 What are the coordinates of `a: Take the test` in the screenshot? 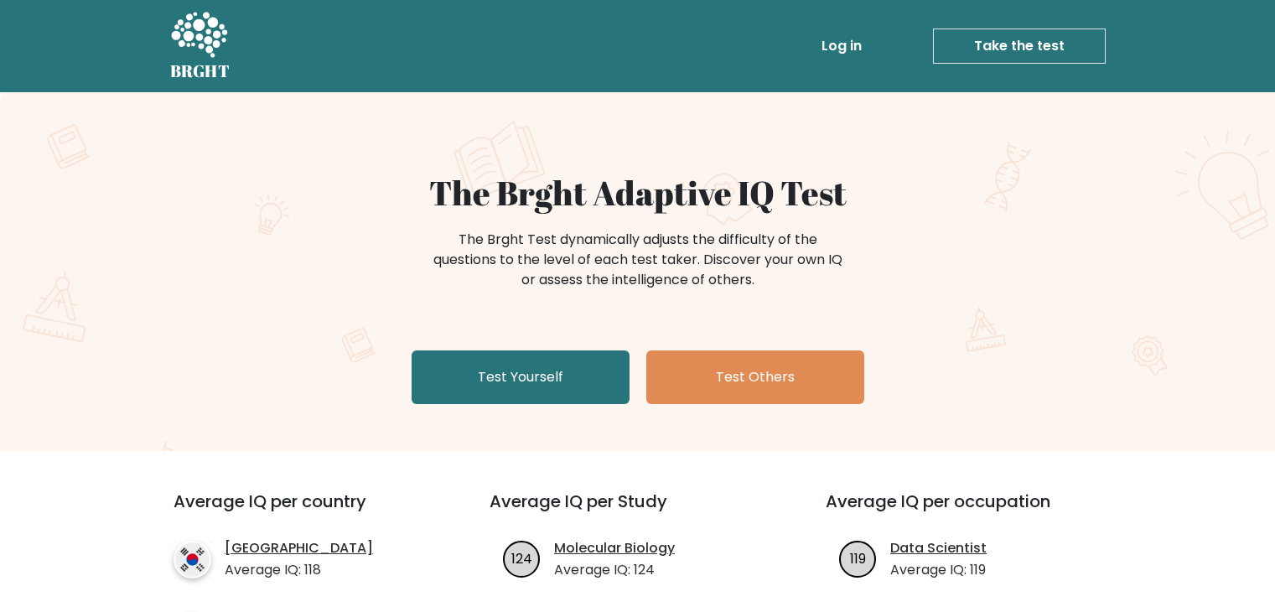 It's located at (1019, 46).